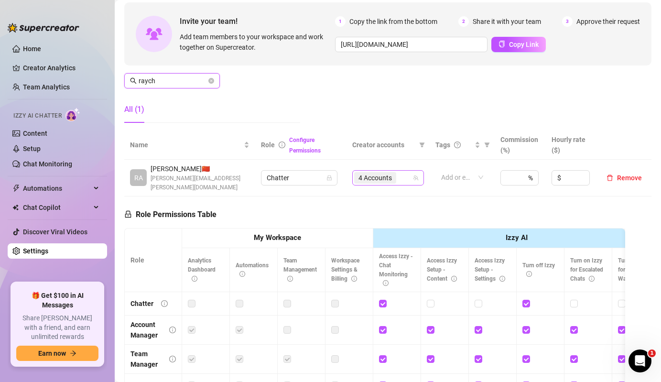 The image size is (661, 382). What do you see at coordinates (586, 270) in the screenshot?
I see `span: Turn on Izzy for Escalated Chats` at bounding box center [586, 270].